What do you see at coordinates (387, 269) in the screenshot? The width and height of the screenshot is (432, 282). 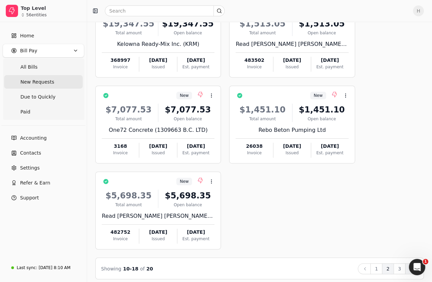 I see `button: 2` at bounding box center [387, 269].